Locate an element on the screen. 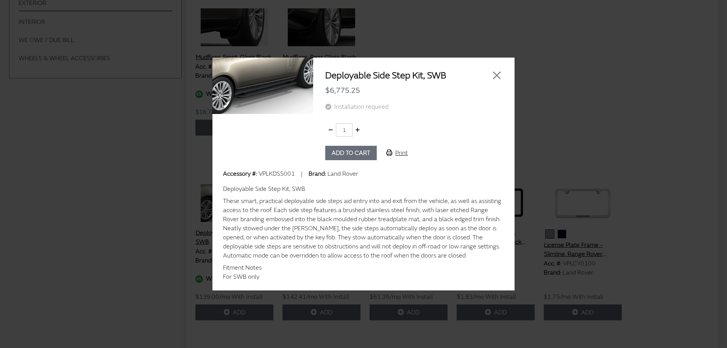  label: Fitment Notes is located at coordinates (242, 268).